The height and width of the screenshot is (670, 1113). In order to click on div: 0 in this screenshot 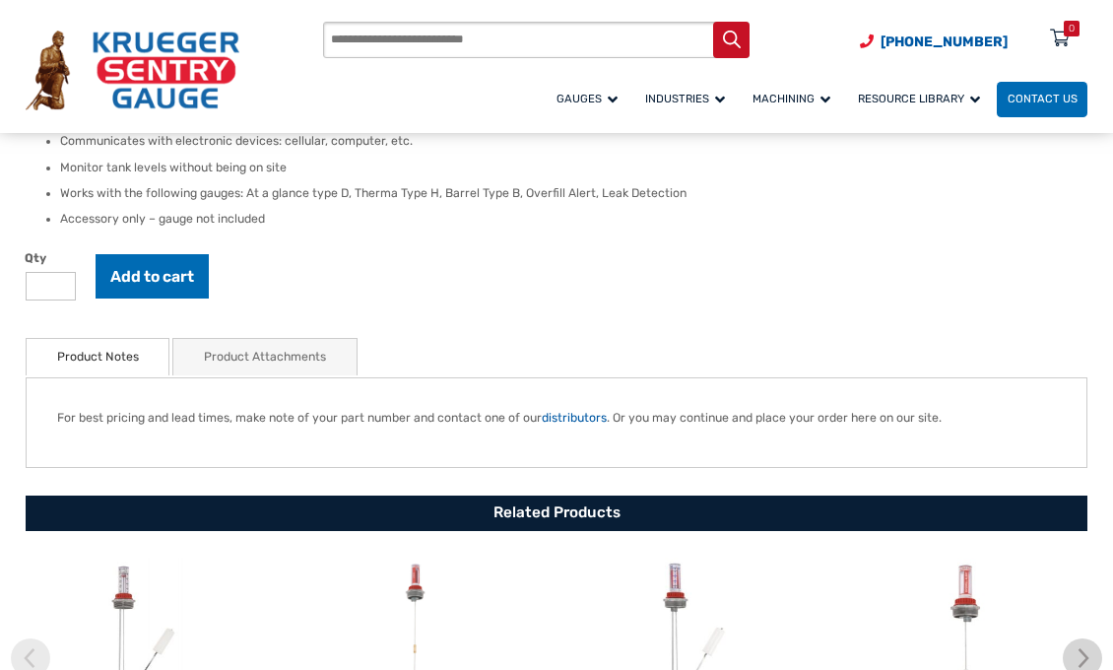, I will do `click(1072, 29)`.